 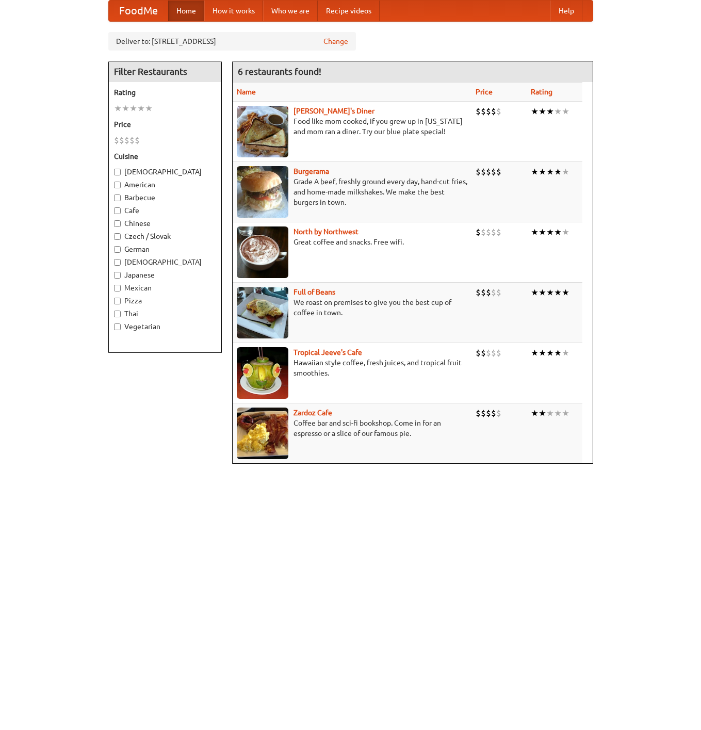 I want to click on a: Burgerama, so click(x=311, y=171).